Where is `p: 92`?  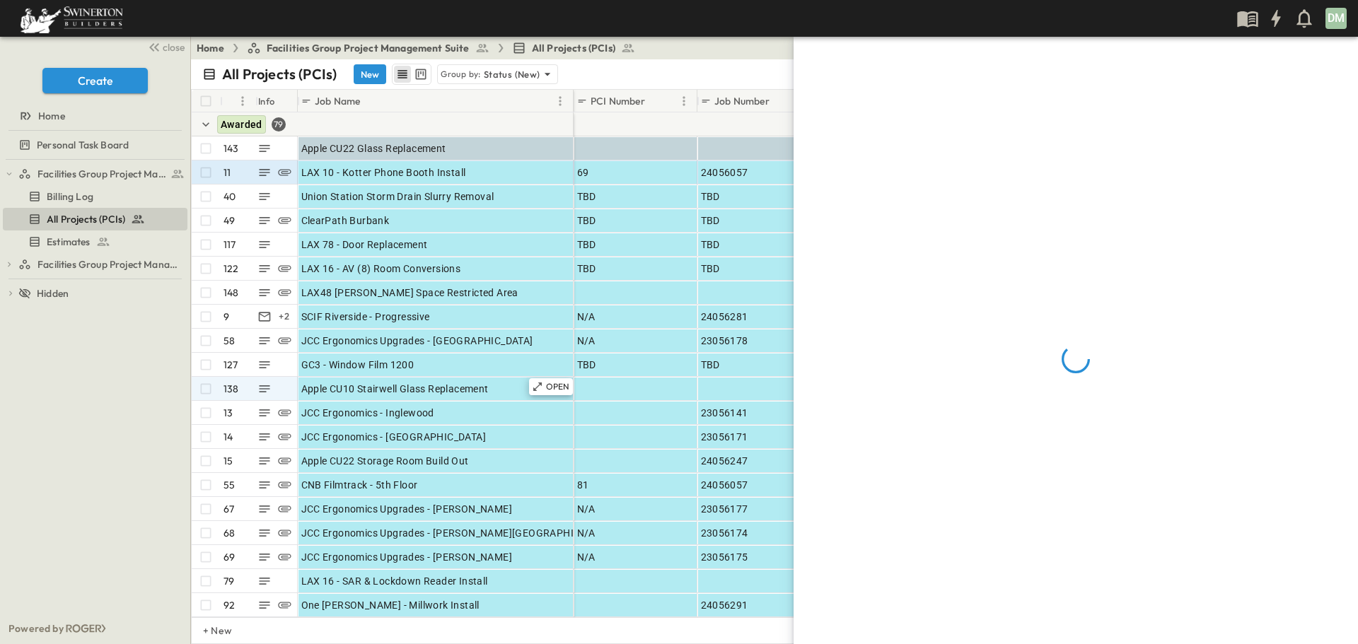
p: 92 is located at coordinates (229, 606).